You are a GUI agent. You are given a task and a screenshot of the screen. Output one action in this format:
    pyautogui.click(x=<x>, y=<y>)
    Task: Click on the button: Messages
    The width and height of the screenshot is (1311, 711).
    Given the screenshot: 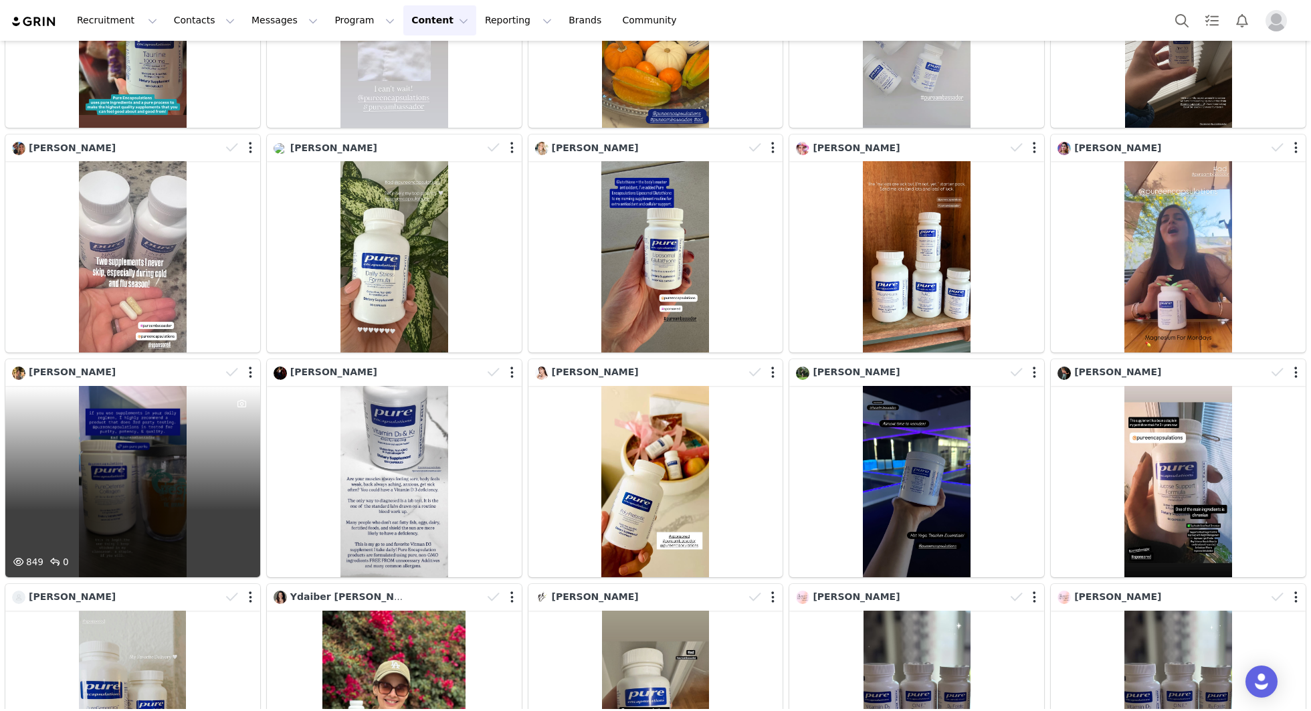 What is the action you would take?
    pyautogui.click(x=284, y=20)
    